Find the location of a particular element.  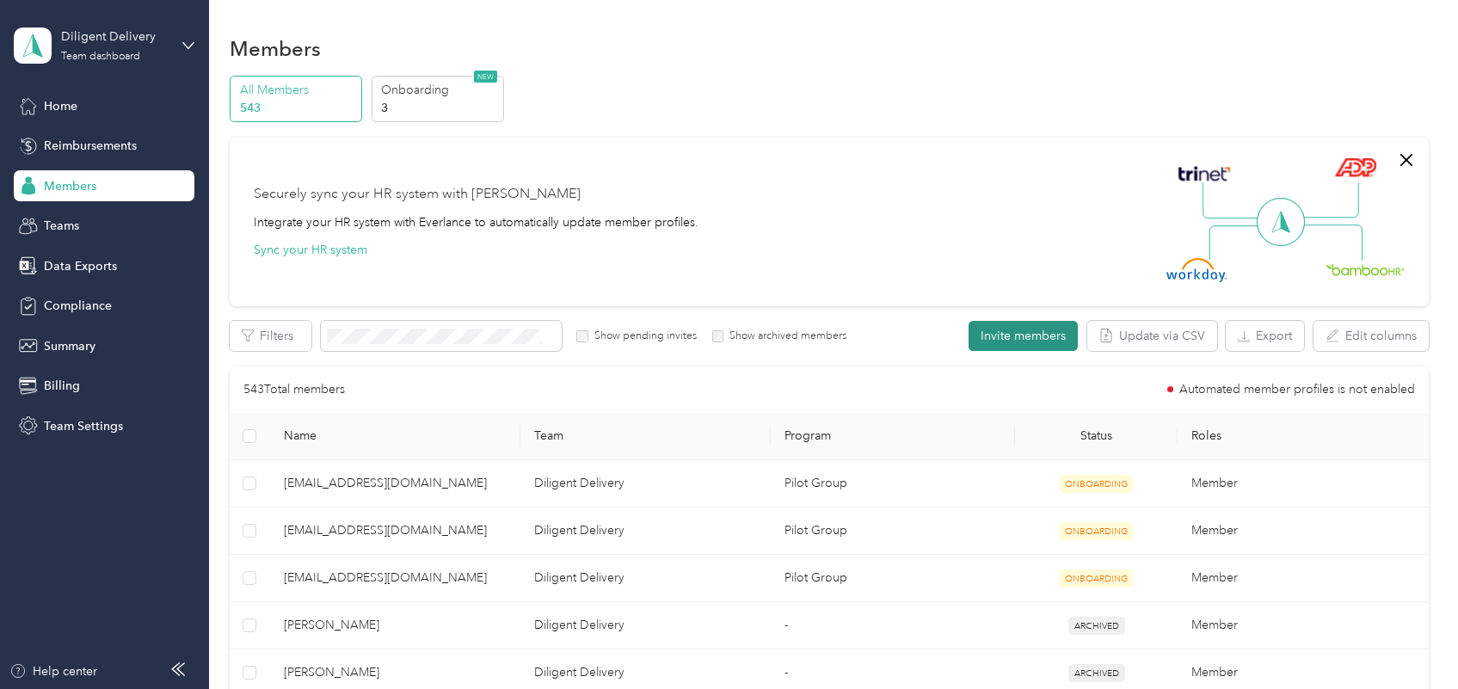

p: All Members is located at coordinates (299, 89).